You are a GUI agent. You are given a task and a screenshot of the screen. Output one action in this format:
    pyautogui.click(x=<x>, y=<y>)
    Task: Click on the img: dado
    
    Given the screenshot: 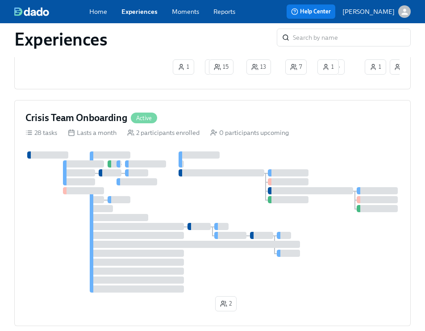 What is the action you would take?
    pyautogui.click(x=32, y=12)
    